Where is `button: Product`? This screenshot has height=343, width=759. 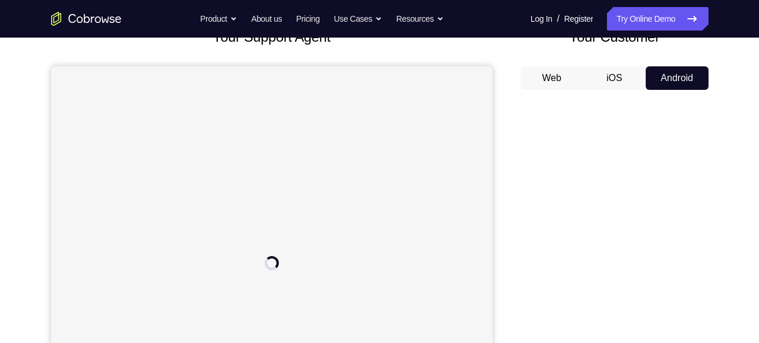
button: Product is located at coordinates (218, 19).